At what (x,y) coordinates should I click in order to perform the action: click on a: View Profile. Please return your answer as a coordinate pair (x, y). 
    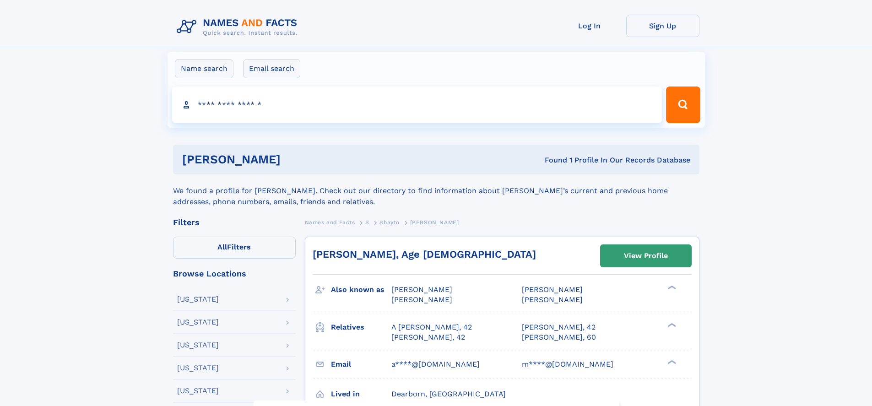
    Looking at the image, I should click on (646, 256).